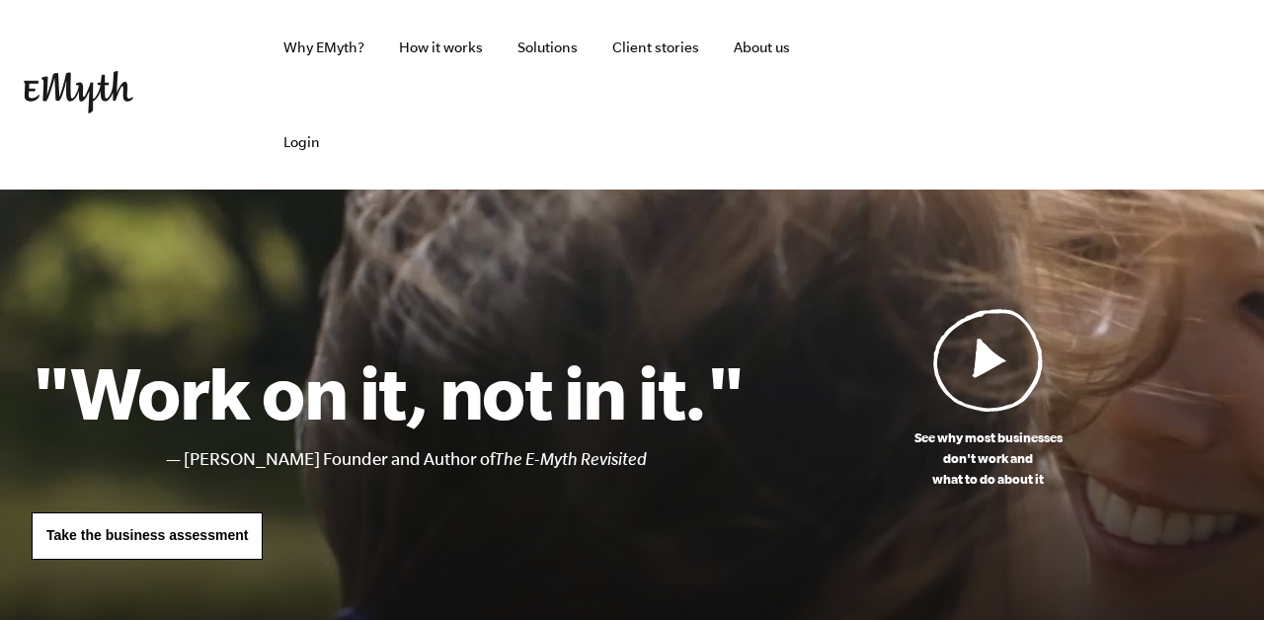 This screenshot has width=1264, height=620. What do you see at coordinates (301, 142) in the screenshot?
I see `a: Login` at bounding box center [301, 142].